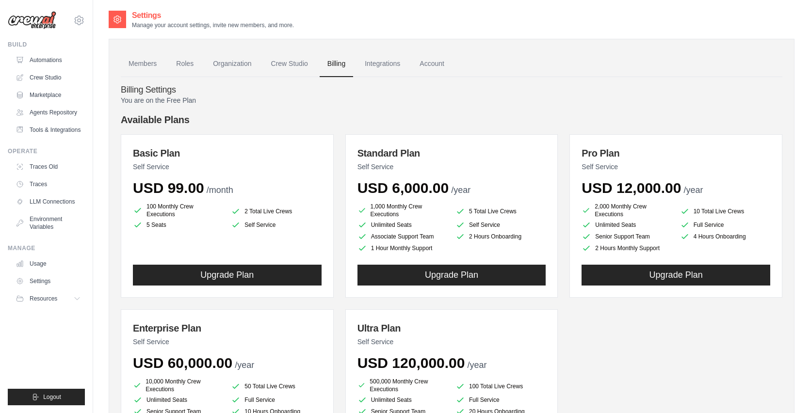 The height and width of the screenshot is (413, 810). Describe the element at coordinates (46, 248) in the screenshot. I see `div: Manage` at that location.